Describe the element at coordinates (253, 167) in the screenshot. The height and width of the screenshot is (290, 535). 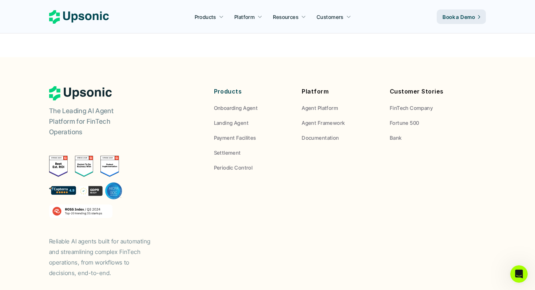
I see `a: Periodic Control` at that location.